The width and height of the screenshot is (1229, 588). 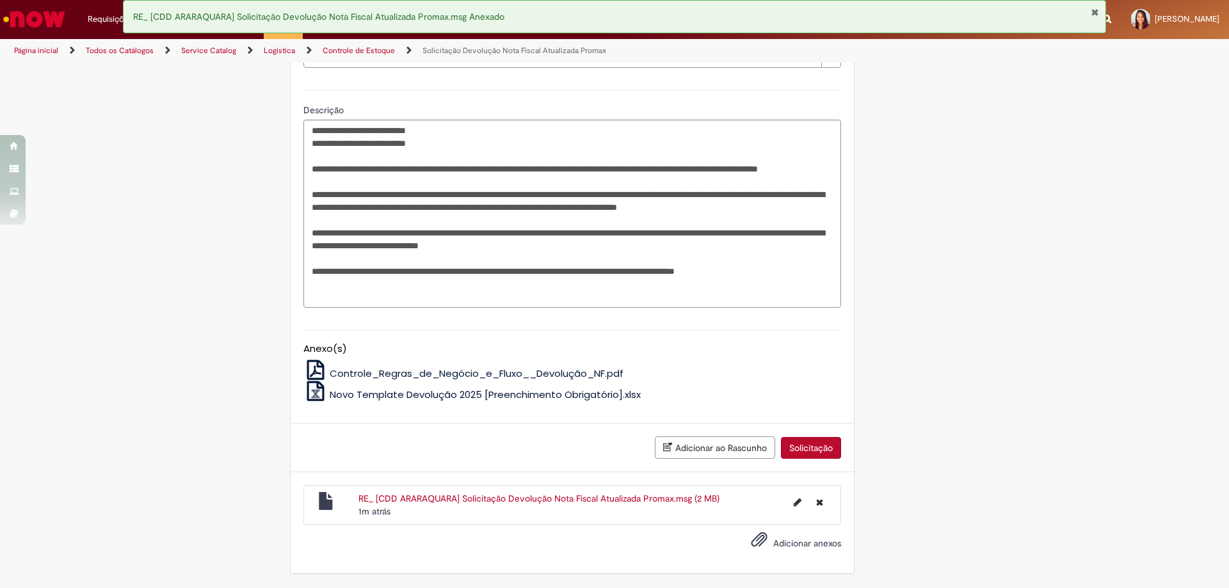 What do you see at coordinates (36, 51) in the screenshot?
I see `a: Página inicial` at bounding box center [36, 51].